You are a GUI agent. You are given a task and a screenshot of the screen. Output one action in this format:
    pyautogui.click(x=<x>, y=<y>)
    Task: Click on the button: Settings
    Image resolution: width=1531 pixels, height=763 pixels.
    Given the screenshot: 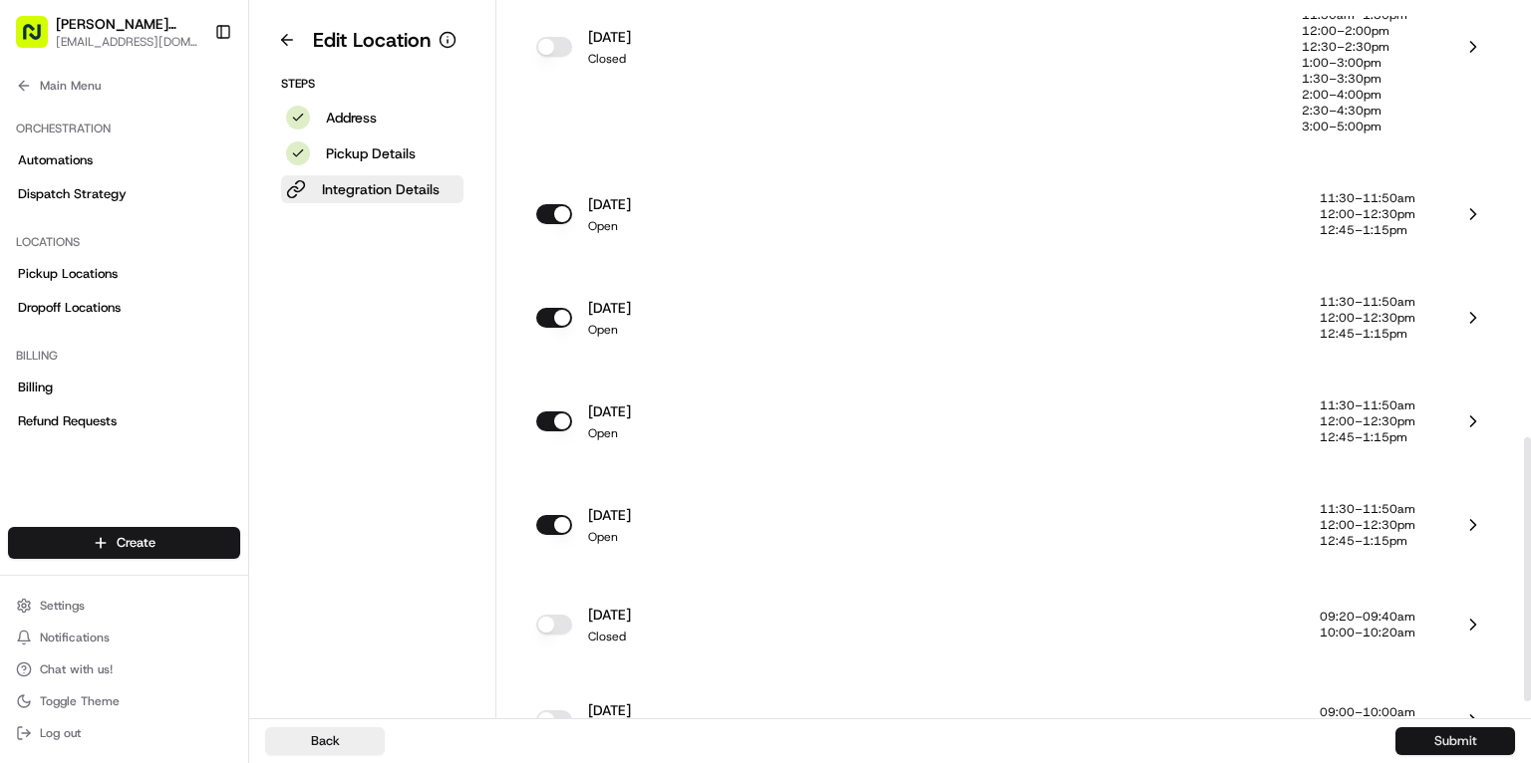 What is the action you would take?
    pyautogui.click(x=124, y=606)
    